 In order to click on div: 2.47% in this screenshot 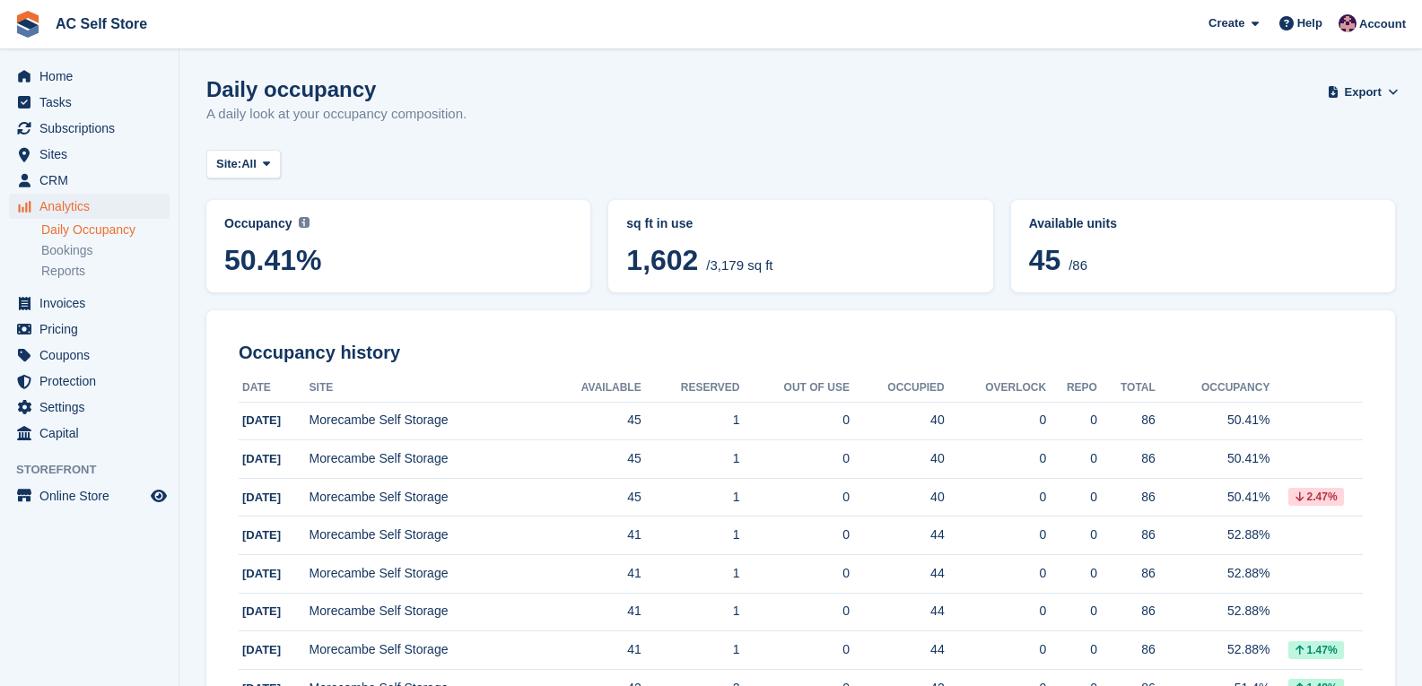, I will do `click(1316, 497)`.